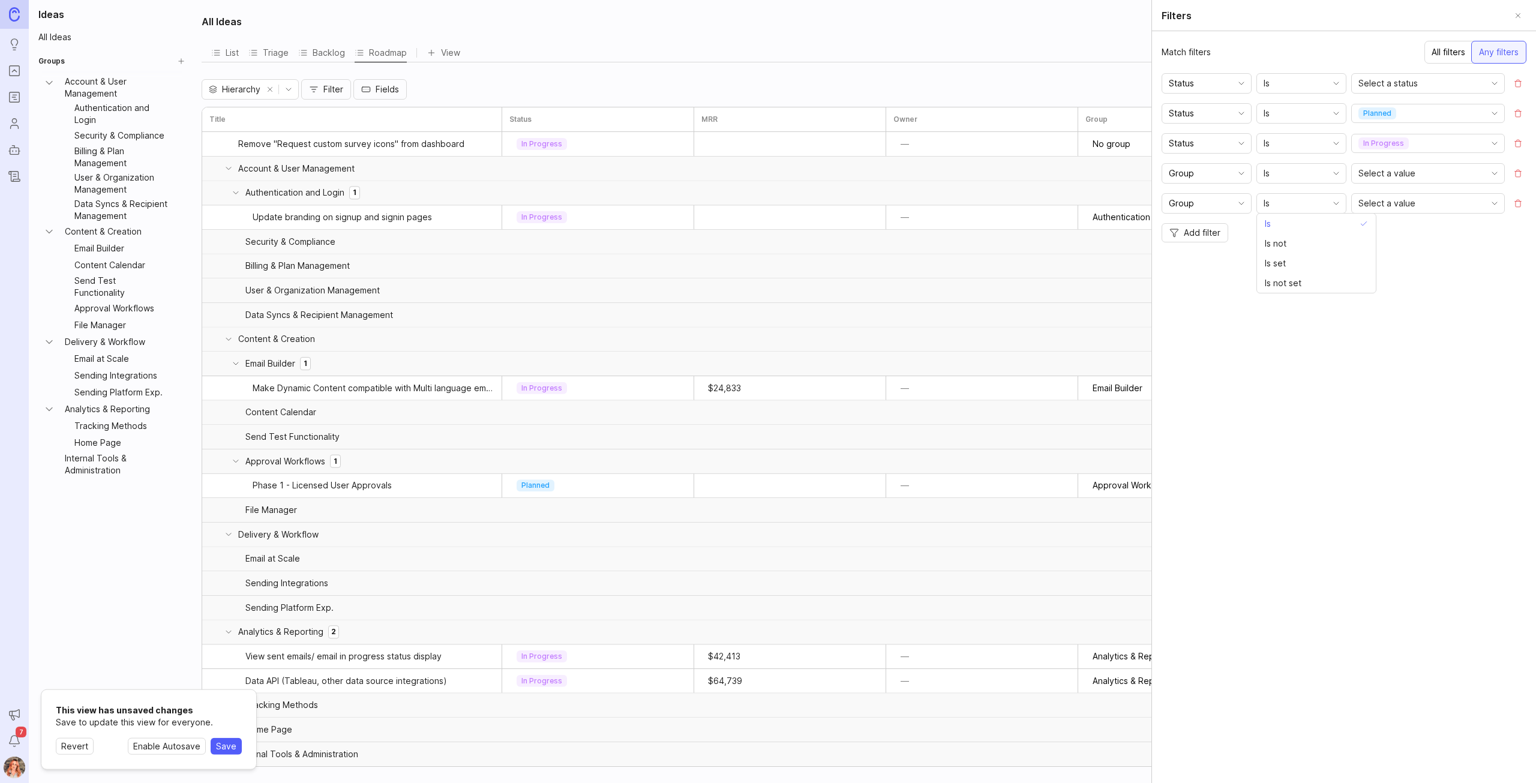  Describe the element at coordinates (1387, 173) in the screenshot. I see `span: Select a value` at that location.